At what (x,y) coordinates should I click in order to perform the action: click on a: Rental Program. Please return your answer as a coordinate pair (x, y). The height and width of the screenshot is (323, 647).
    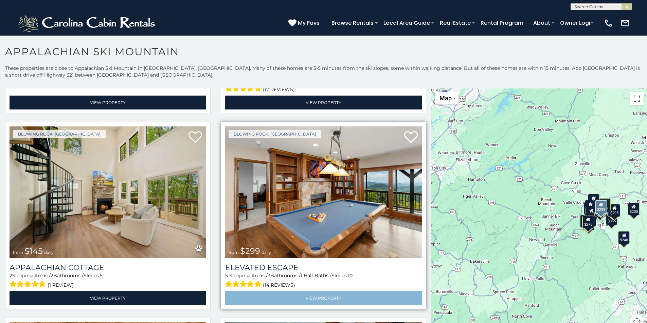
    Looking at the image, I should click on (502, 23).